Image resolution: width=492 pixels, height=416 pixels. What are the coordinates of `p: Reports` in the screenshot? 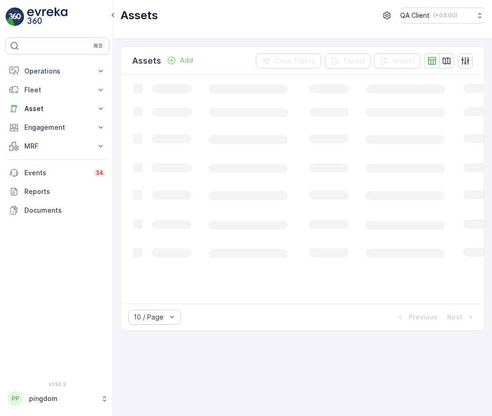 It's located at (65, 192).